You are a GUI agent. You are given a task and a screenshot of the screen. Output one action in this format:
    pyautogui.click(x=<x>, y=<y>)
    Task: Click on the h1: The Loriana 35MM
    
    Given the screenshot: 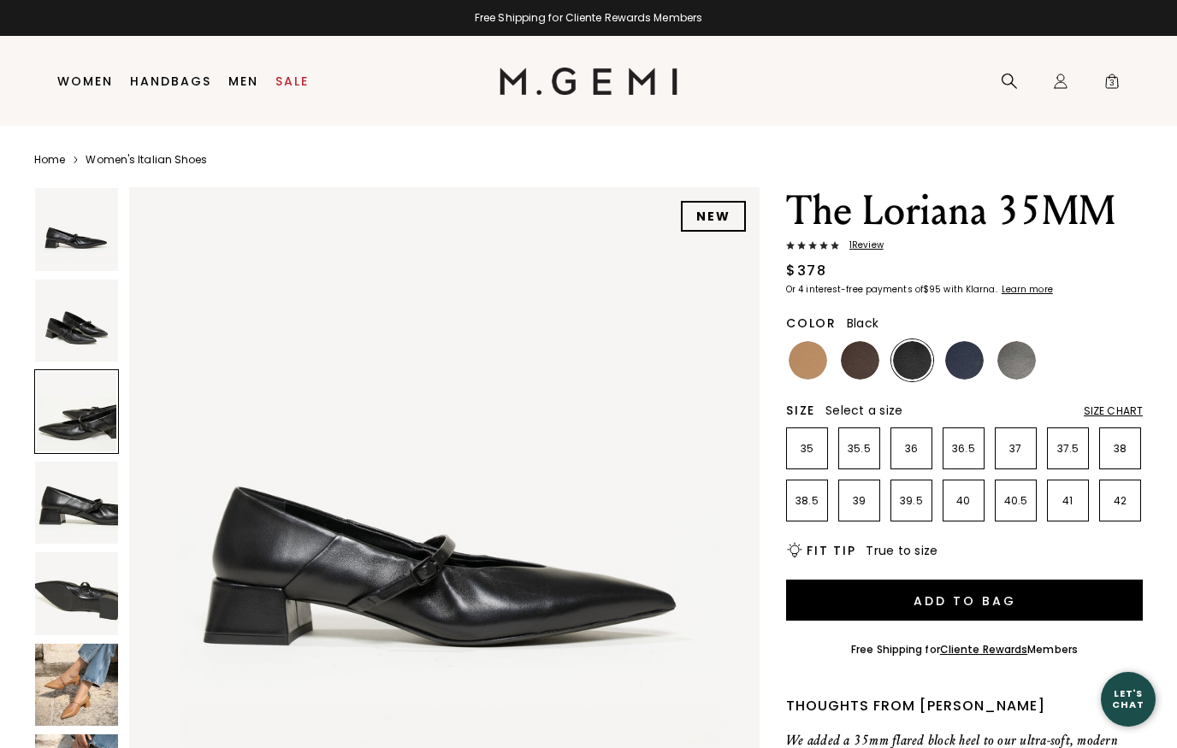 What is the action you would take?
    pyautogui.click(x=964, y=211)
    